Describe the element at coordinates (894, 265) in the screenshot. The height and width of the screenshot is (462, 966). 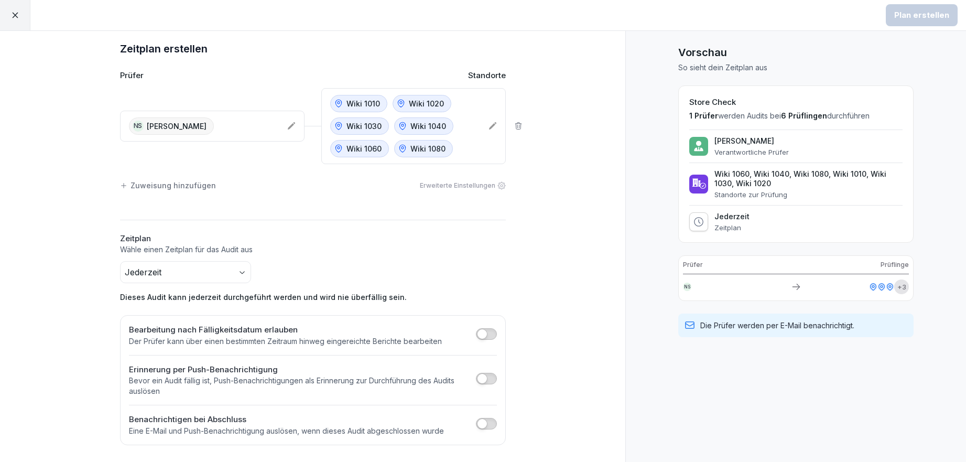
I see `p: Prüflinge` at that location.